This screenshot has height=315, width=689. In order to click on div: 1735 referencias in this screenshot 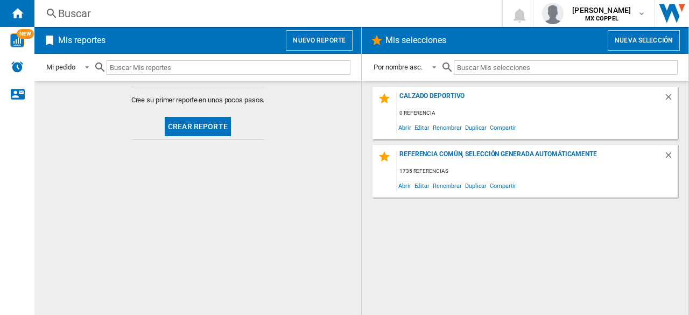, I will do `click(537, 171)`.